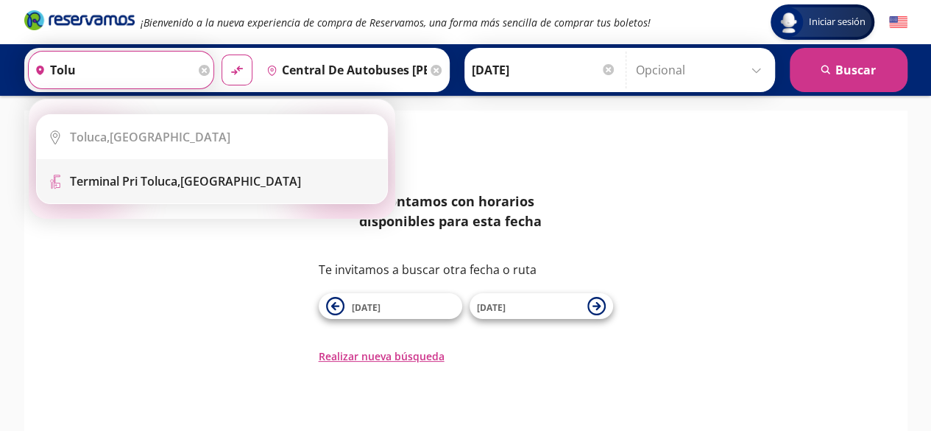 The height and width of the screenshot is (431, 931). Describe the element at coordinates (344, 70) in the screenshot. I see `input: Buscar Destino` at that location.